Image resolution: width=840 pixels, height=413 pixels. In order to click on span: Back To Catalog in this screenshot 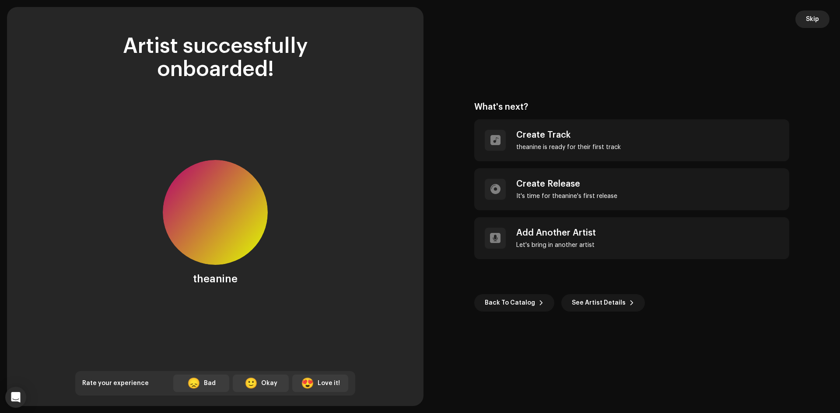, I will do `click(510, 303)`.